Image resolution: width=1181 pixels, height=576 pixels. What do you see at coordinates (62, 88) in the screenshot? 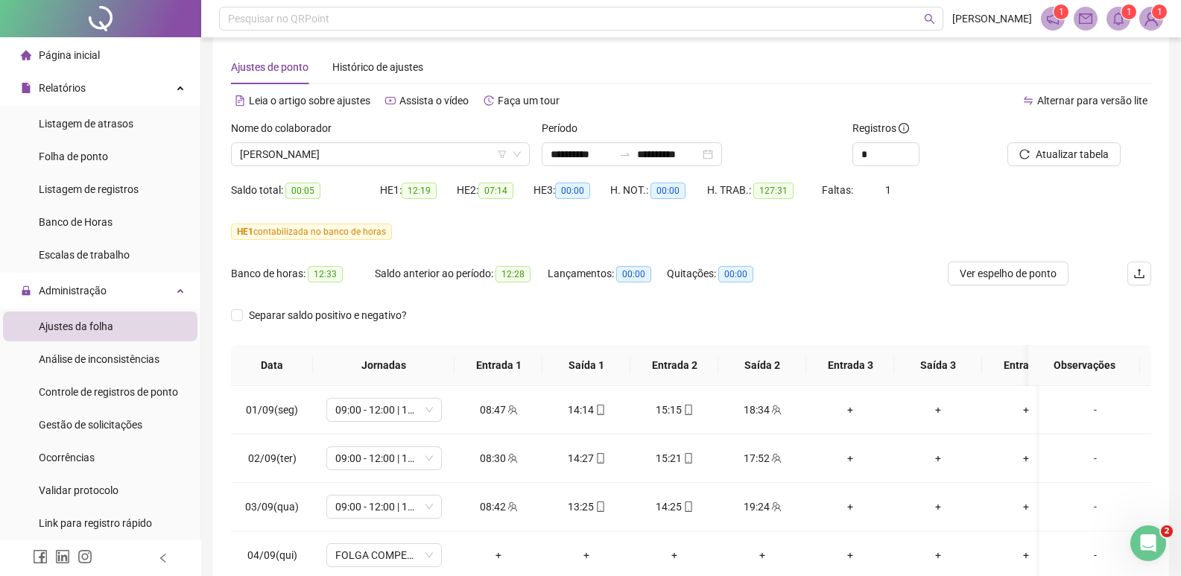
I see `span: Relatórios` at bounding box center [62, 88].